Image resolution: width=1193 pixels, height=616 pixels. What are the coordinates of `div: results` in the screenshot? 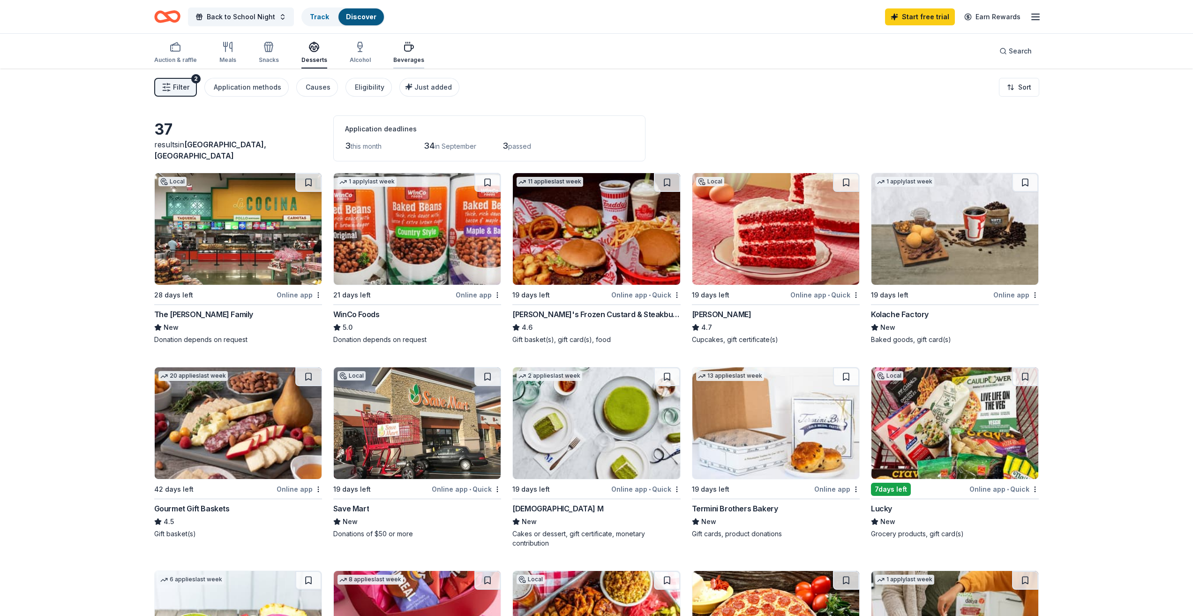 It's located at (238, 150).